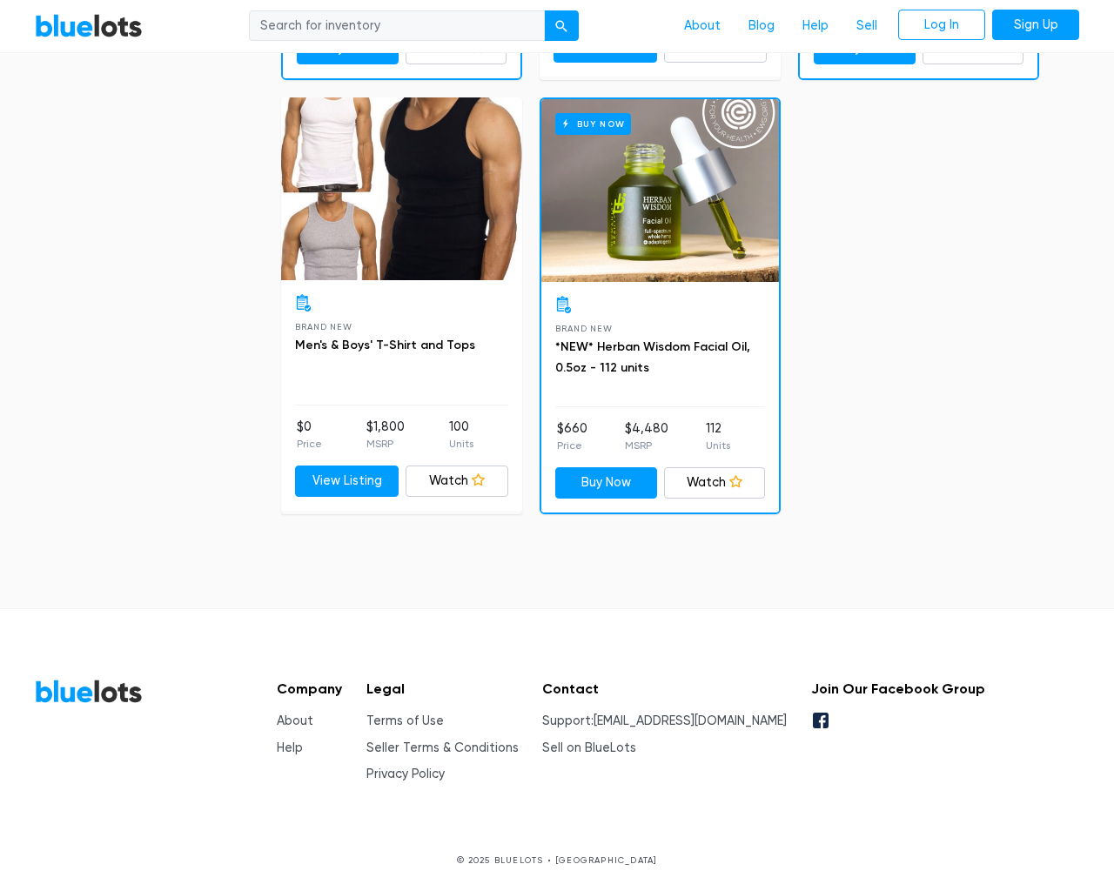 This screenshot has height=891, width=1114. What do you see at coordinates (309, 688) in the screenshot?
I see `h5: Company` at bounding box center [309, 688].